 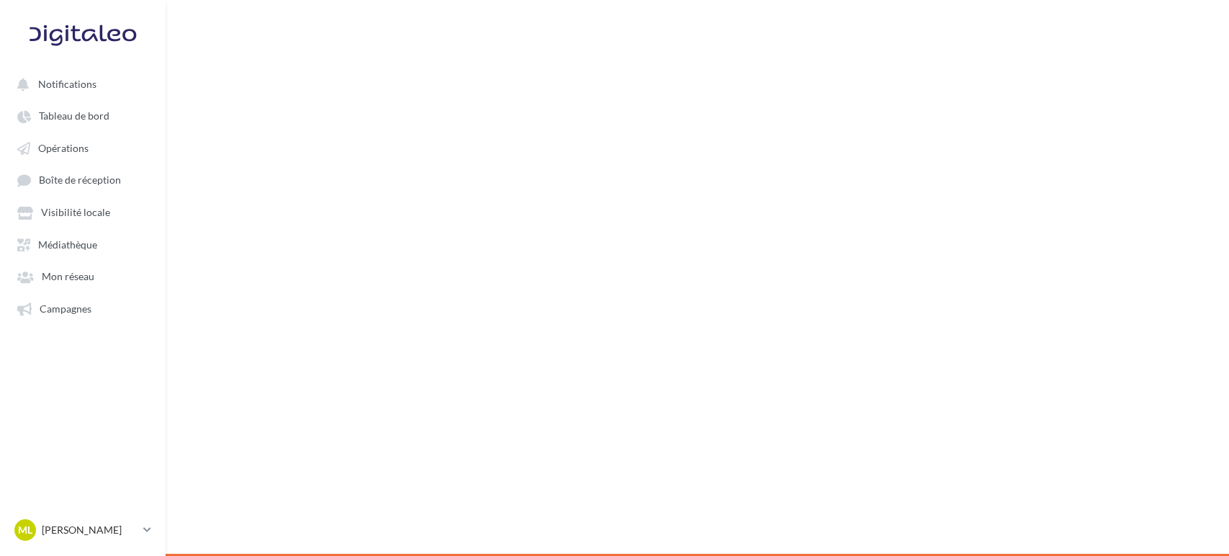 What do you see at coordinates (66, 308) in the screenshot?
I see `span: Campagnes` at bounding box center [66, 308].